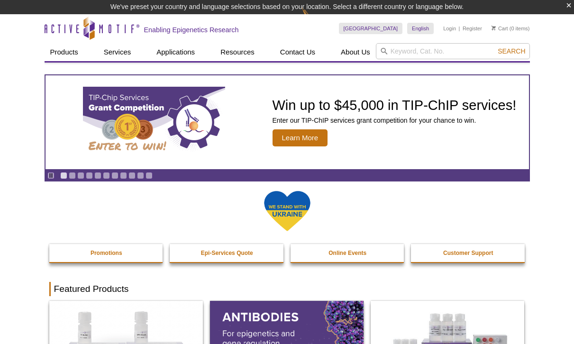 The height and width of the screenshot is (344, 574). Describe the element at coordinates (237, 52) in the screenshot. I see `a: Resources` at that location.